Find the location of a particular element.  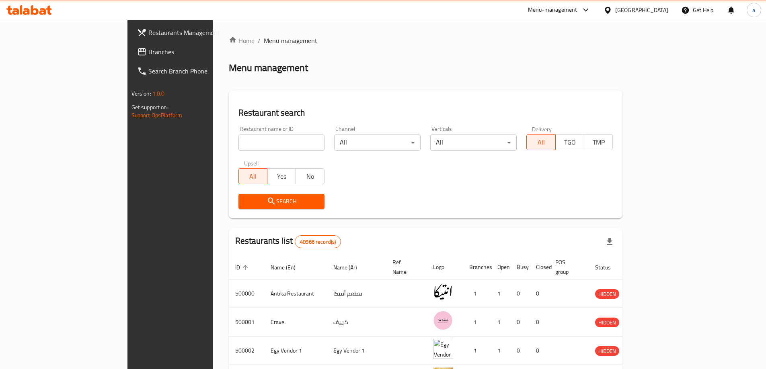

span: a is located at coordinates (753, 10).